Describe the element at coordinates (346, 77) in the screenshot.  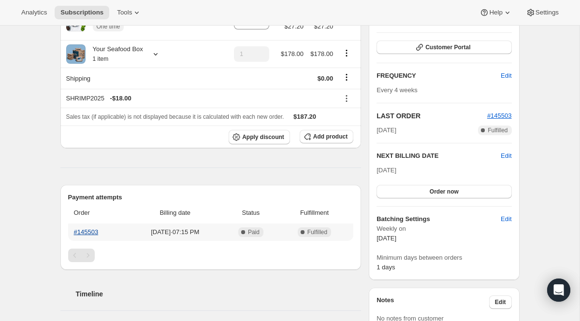
I see `button: Shipping actions` at that location.